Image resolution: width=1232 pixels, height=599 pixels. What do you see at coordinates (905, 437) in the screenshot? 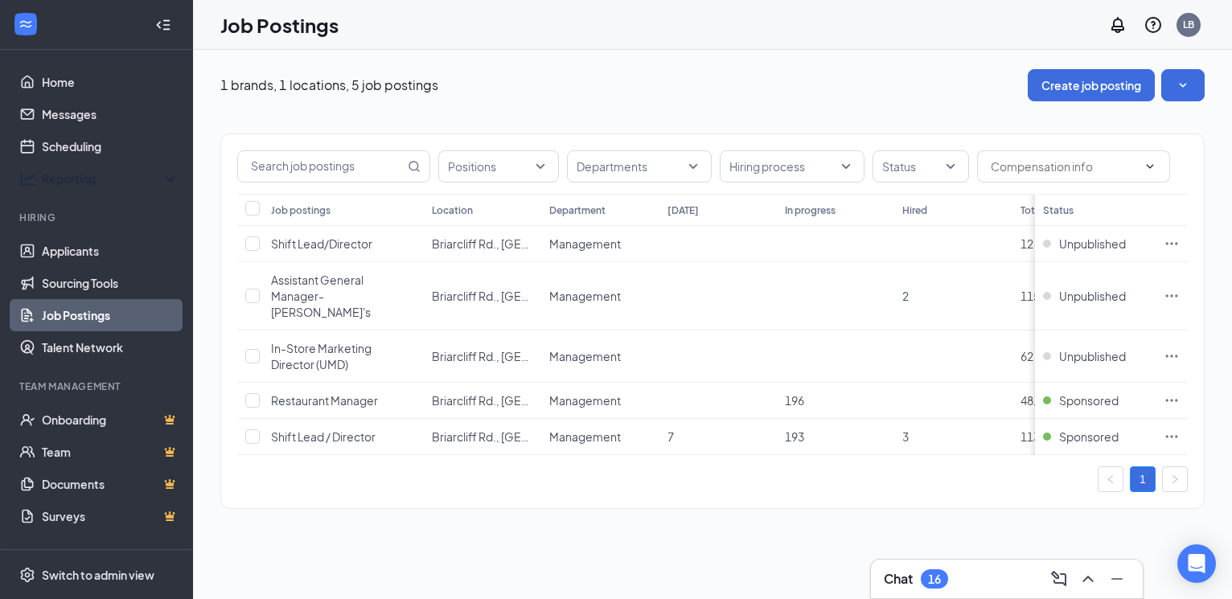
I see `span: 3` at bounding box center [905, 437].